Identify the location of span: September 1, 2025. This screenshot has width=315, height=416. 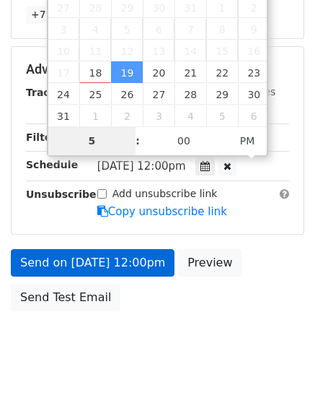
(95, 115).